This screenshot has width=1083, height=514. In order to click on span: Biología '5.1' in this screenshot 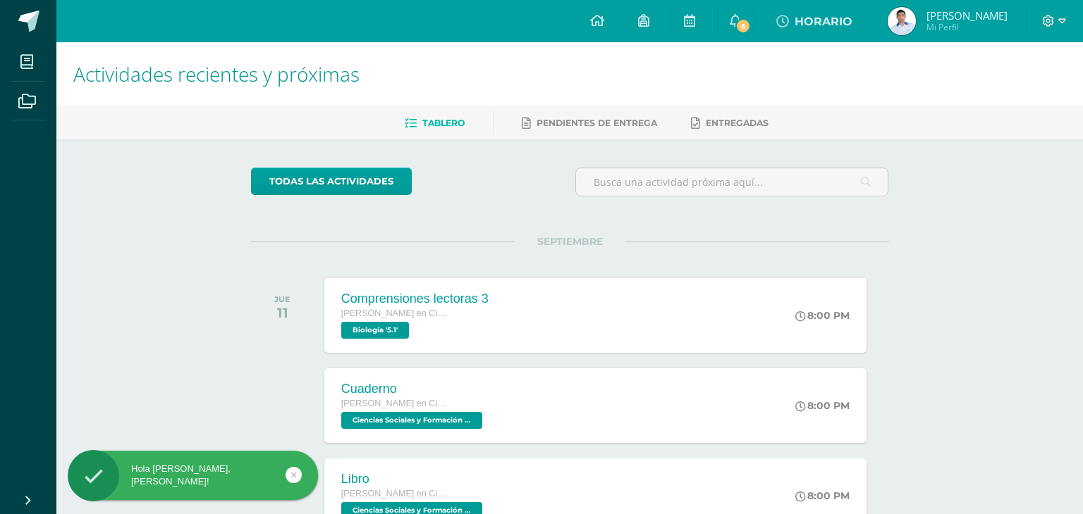, I will do `click(375, 331)`.